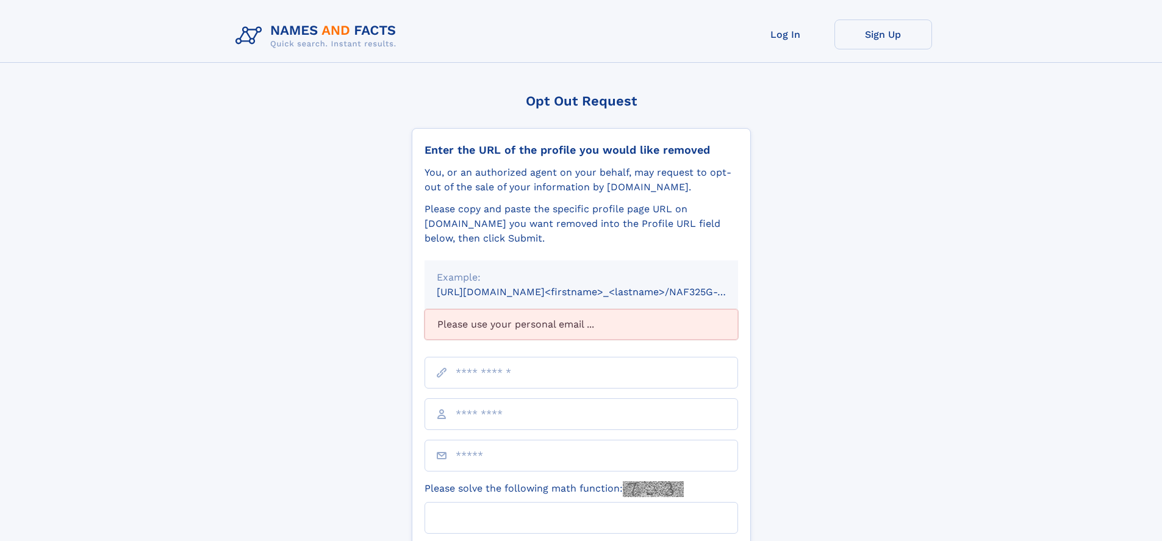  Describe the element at coordinates (554, 489) in the screenshot. I see `label: Please solve the following math function:` at that location.